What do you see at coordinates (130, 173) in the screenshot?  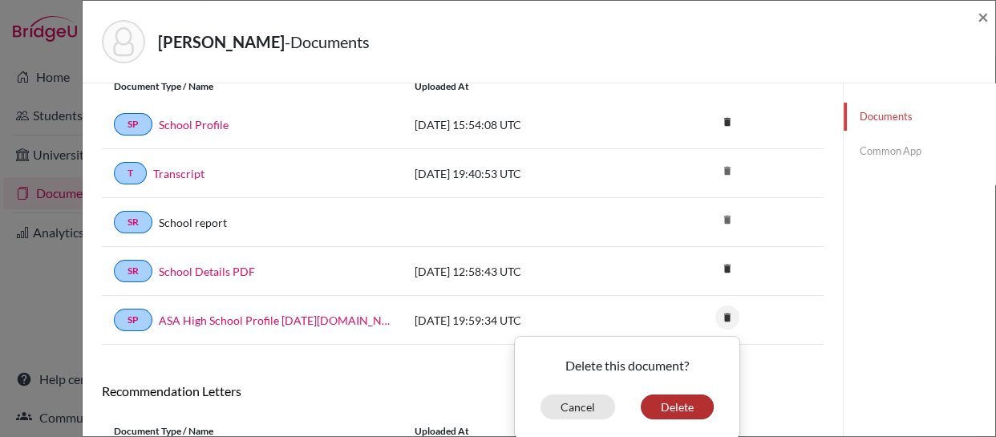 I see `a: T` at bounding box center [130, 173].